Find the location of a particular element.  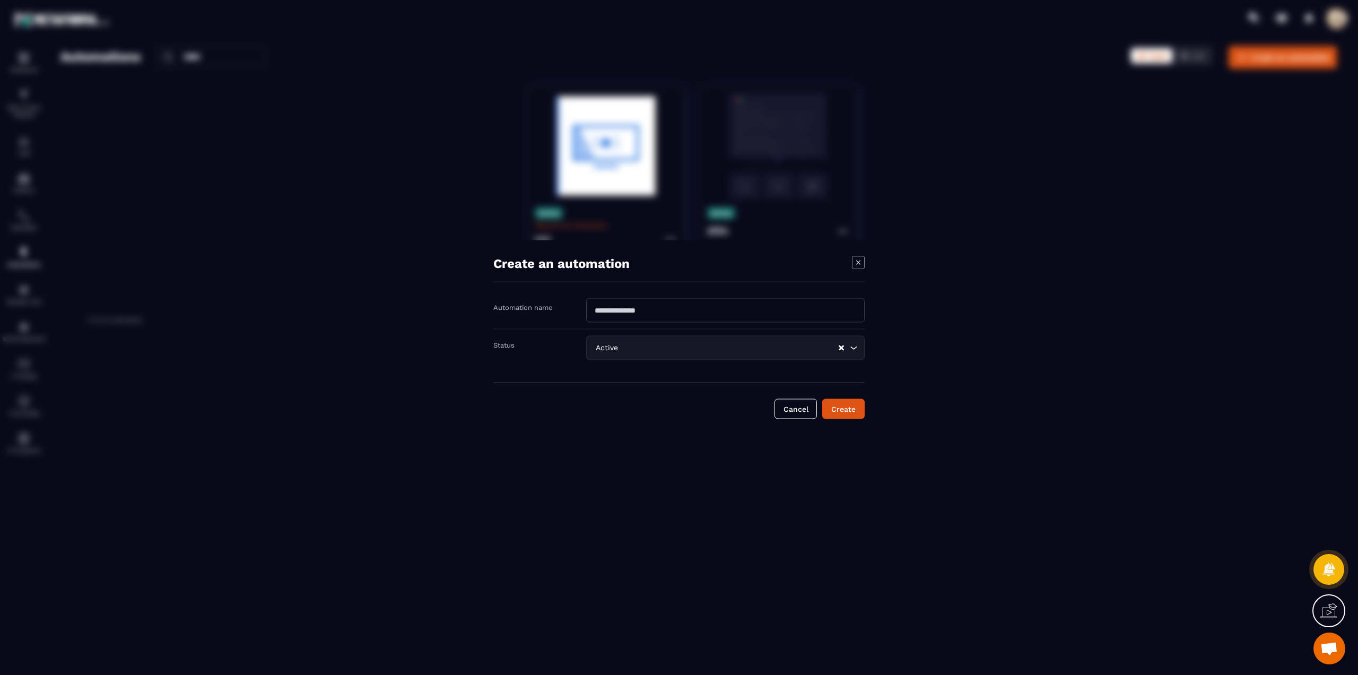

label: Status is located at coordinates (504, 345).